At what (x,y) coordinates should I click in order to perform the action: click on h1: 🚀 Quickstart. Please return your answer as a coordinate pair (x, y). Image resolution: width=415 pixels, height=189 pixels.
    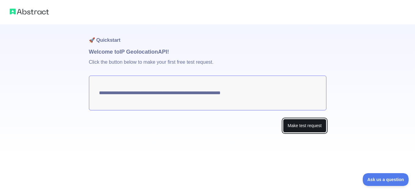
    Looking at the image, I should click on (207, 36).